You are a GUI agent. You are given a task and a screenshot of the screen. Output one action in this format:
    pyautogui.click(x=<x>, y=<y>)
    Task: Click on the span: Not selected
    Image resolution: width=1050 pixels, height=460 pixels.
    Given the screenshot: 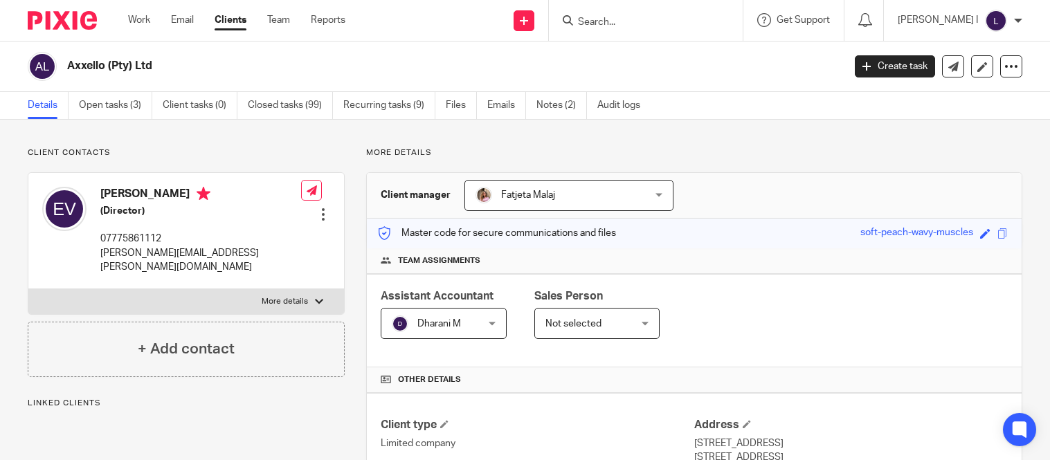 What is the action you would take?
    pyautogui.click(x=573, y=324)
    